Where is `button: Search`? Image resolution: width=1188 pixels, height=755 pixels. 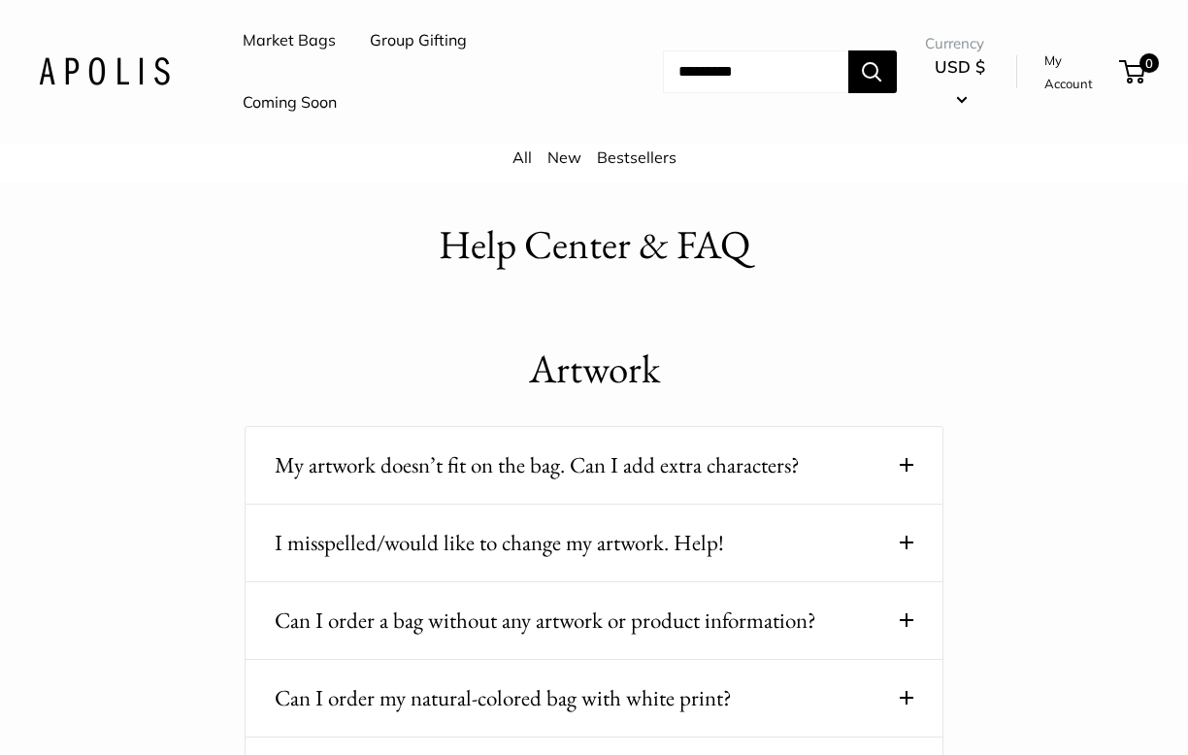 button: Search is located at coordinates (873, 72).